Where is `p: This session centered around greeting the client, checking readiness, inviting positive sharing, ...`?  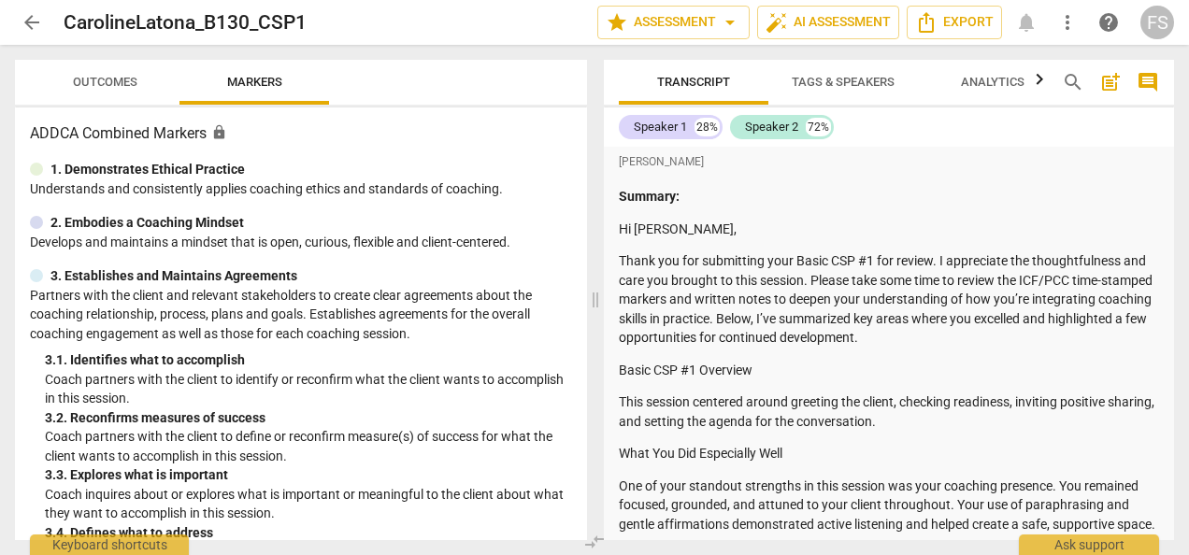
p: This session centered around greeting the client, checking readiness, inviting positive sharing, ... is located at coordinates (889, 411).